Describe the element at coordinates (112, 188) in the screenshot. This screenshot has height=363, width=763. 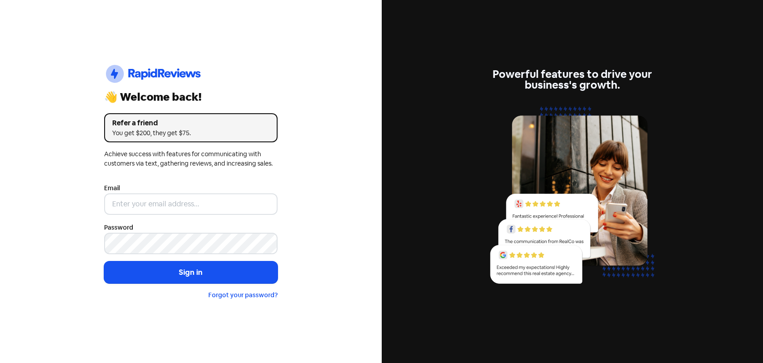
I see `label: Email` at that location.